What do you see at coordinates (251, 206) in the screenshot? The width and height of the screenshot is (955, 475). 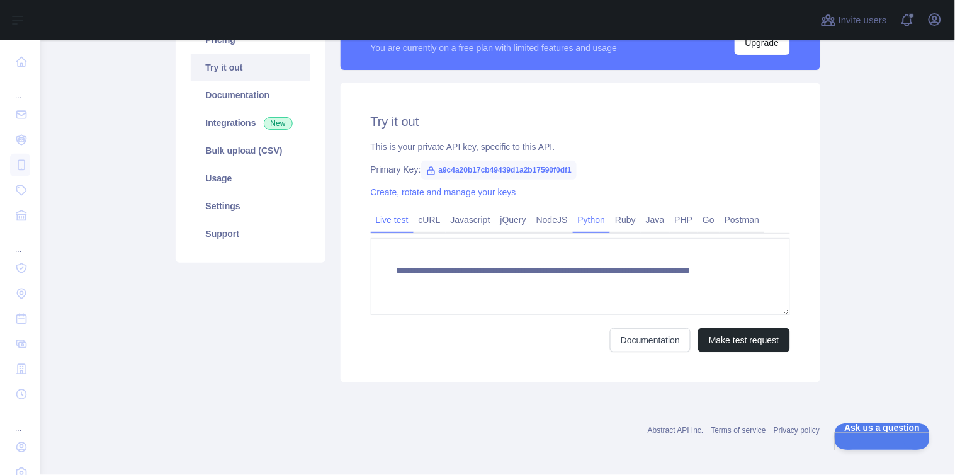 I see `a: Settings` at bounding box center [251, 206].